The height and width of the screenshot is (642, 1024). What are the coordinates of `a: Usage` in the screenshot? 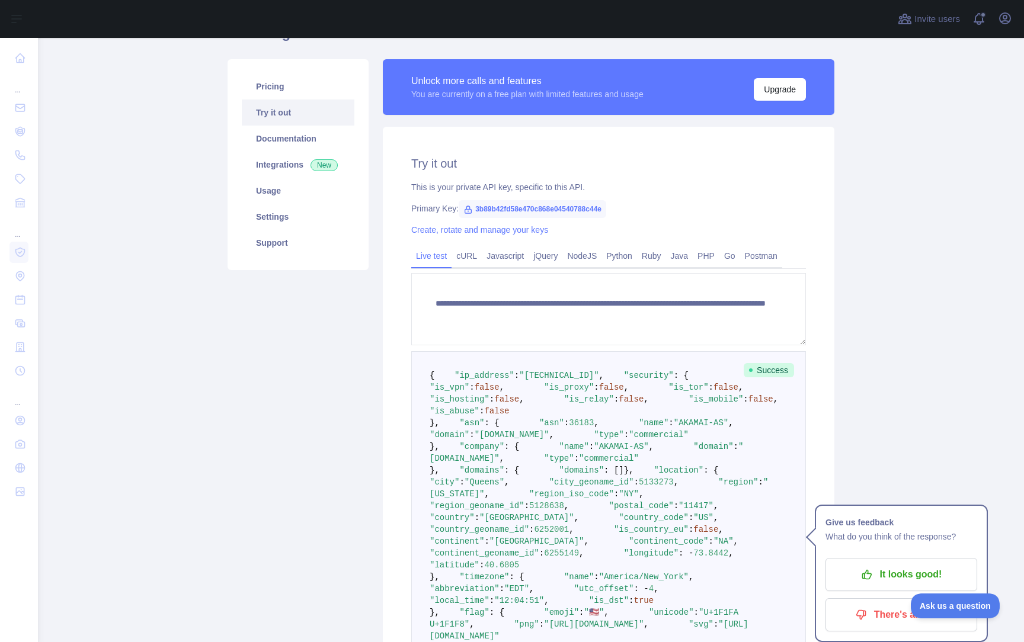 It's located at (298, 191).